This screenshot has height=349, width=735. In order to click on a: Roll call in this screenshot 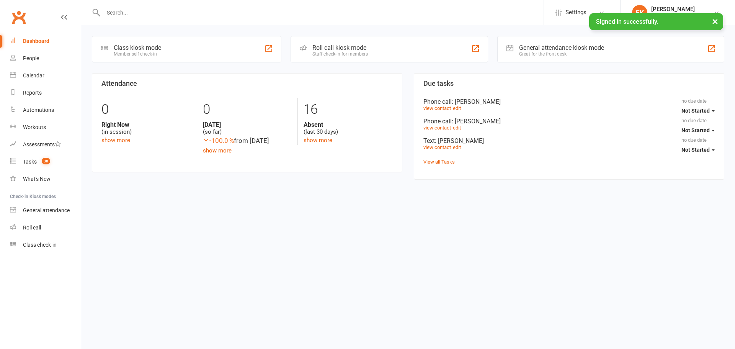, I will do `click(45, 227)`.